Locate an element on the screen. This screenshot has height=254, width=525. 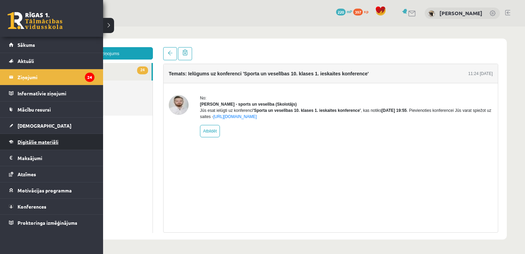
a: Informatīvie ziņojumi is located at coordinates (52, 93).